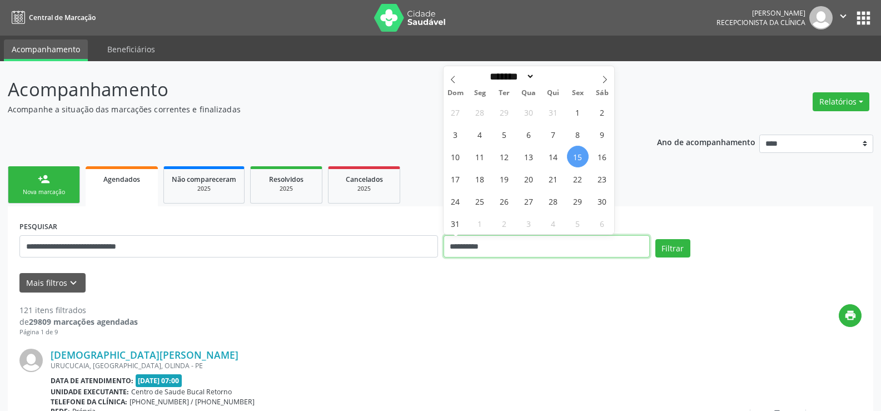 The height and width of the screenshot is (411, 881). Describe the element at coordinates (529, 134) in the screenshot. I see `span: Agosto 6, 2025` at that location.